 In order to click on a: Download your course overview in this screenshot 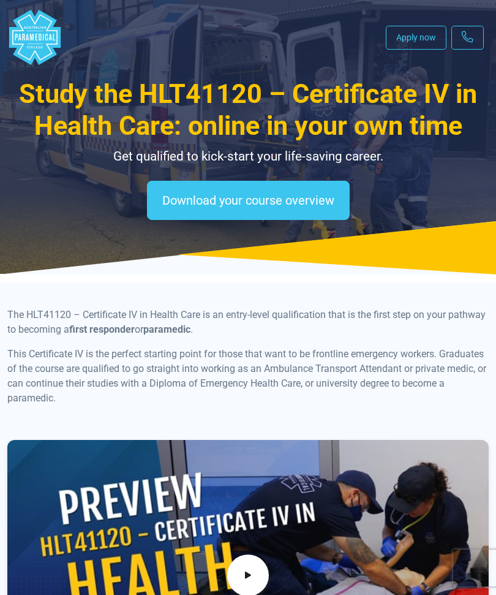, I will do `click(248, 200)`.